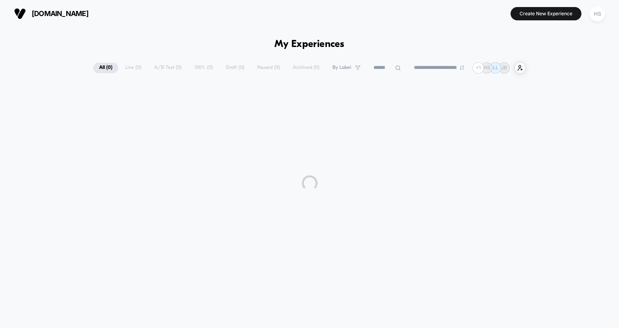 This screenshot has width=619, height=328. I want to click on p: HS, so click(487, 68).